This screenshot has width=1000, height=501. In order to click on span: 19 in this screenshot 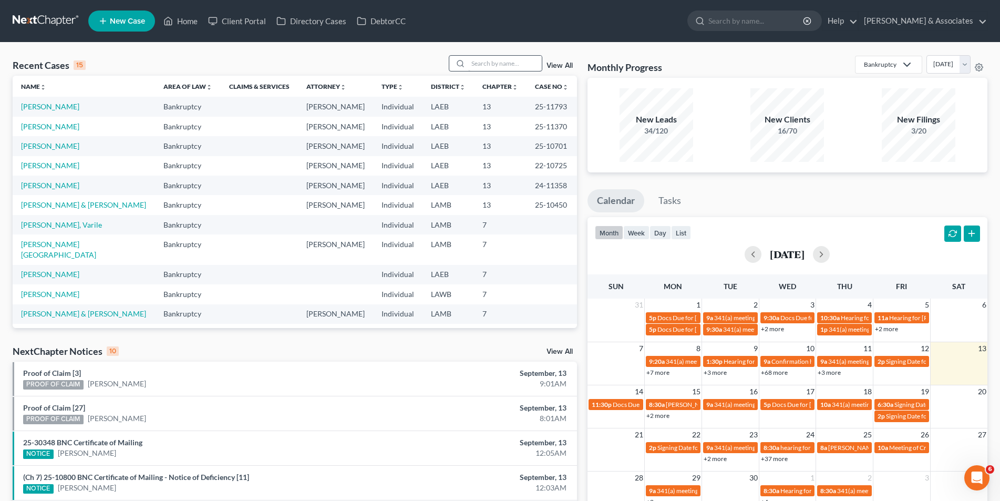, I will do `click(925, 391)`.